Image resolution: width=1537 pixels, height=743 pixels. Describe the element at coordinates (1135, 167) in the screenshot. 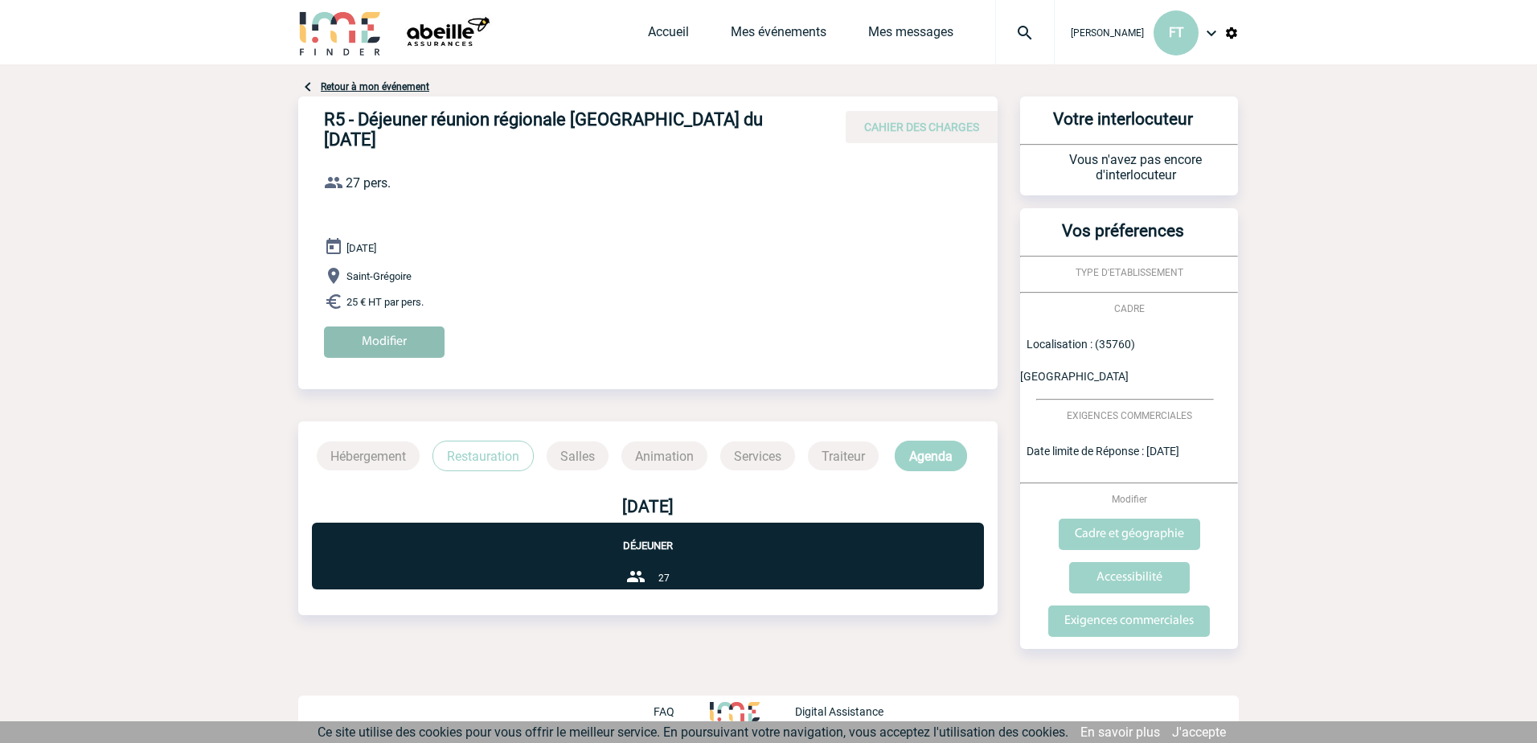

I see `span: Vous n'avez pas encore d'interlocuteur` at that location.